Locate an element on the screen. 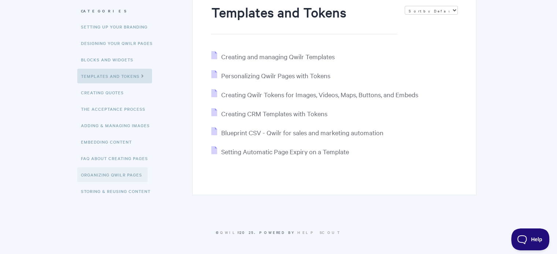  h3: Categories is located at coordinates (126, 11).